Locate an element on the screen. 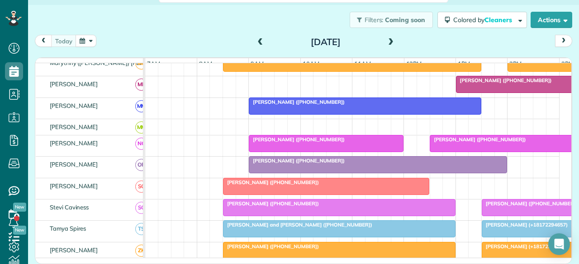 This screenshot has height=264, width=579. button: Colored byCleaners is located at coordinates (482, 20).